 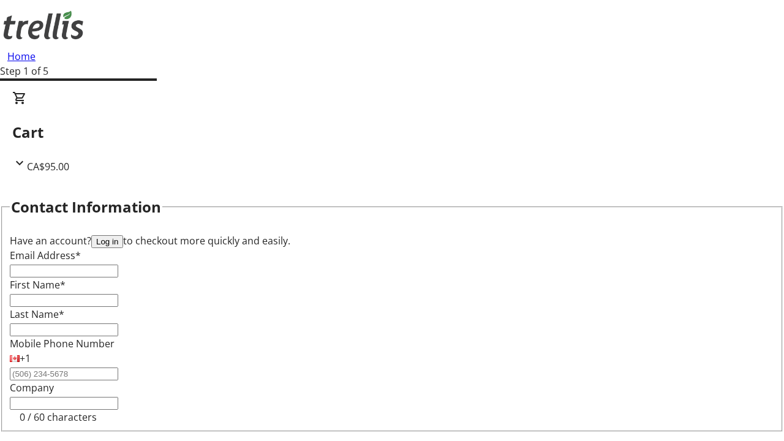 What do you see at coordinates (37, 285) in the screenshot?
I see `label: First Name*` at bounding box center [37, 285].